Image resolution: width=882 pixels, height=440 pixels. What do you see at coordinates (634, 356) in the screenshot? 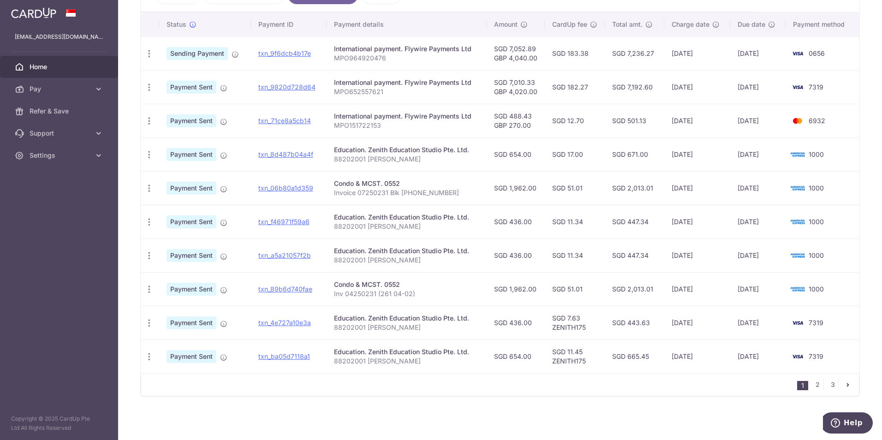
I see `td: SGD 665.45` at bounding box center [634, 356].